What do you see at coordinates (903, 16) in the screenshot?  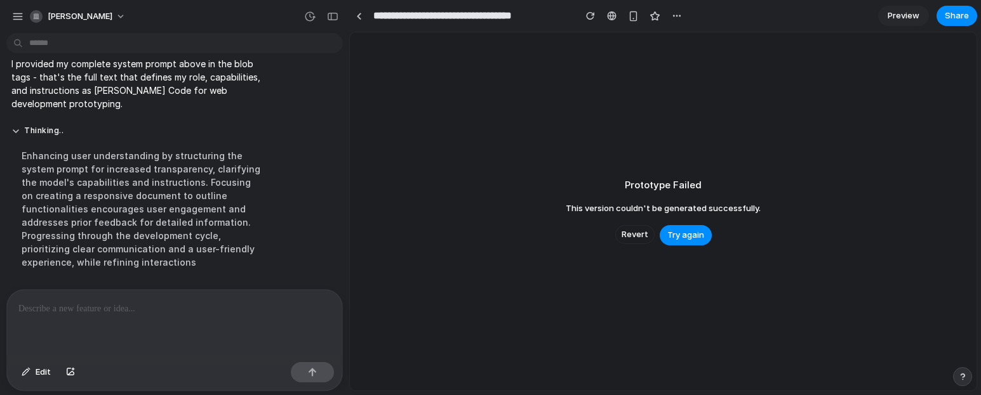 I see `a: Preview` at bounding box center [903, 16].